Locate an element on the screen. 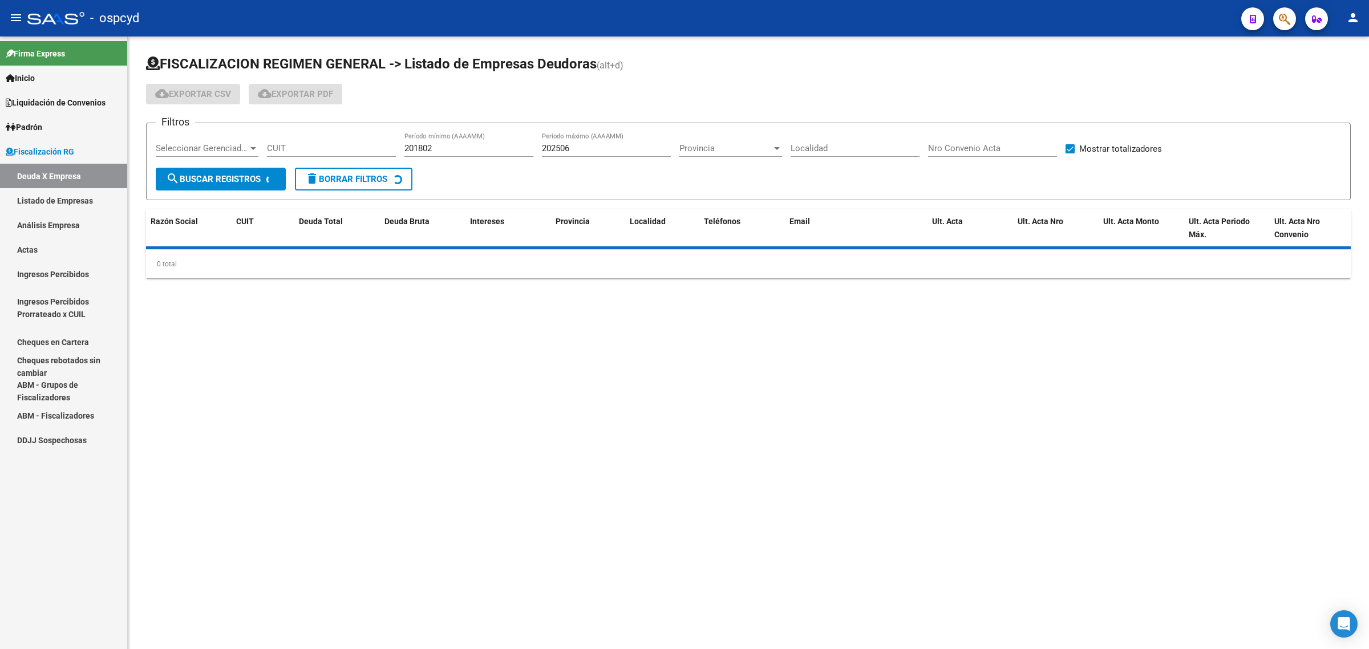  span: Localidad is located at coordinates (647, 221).